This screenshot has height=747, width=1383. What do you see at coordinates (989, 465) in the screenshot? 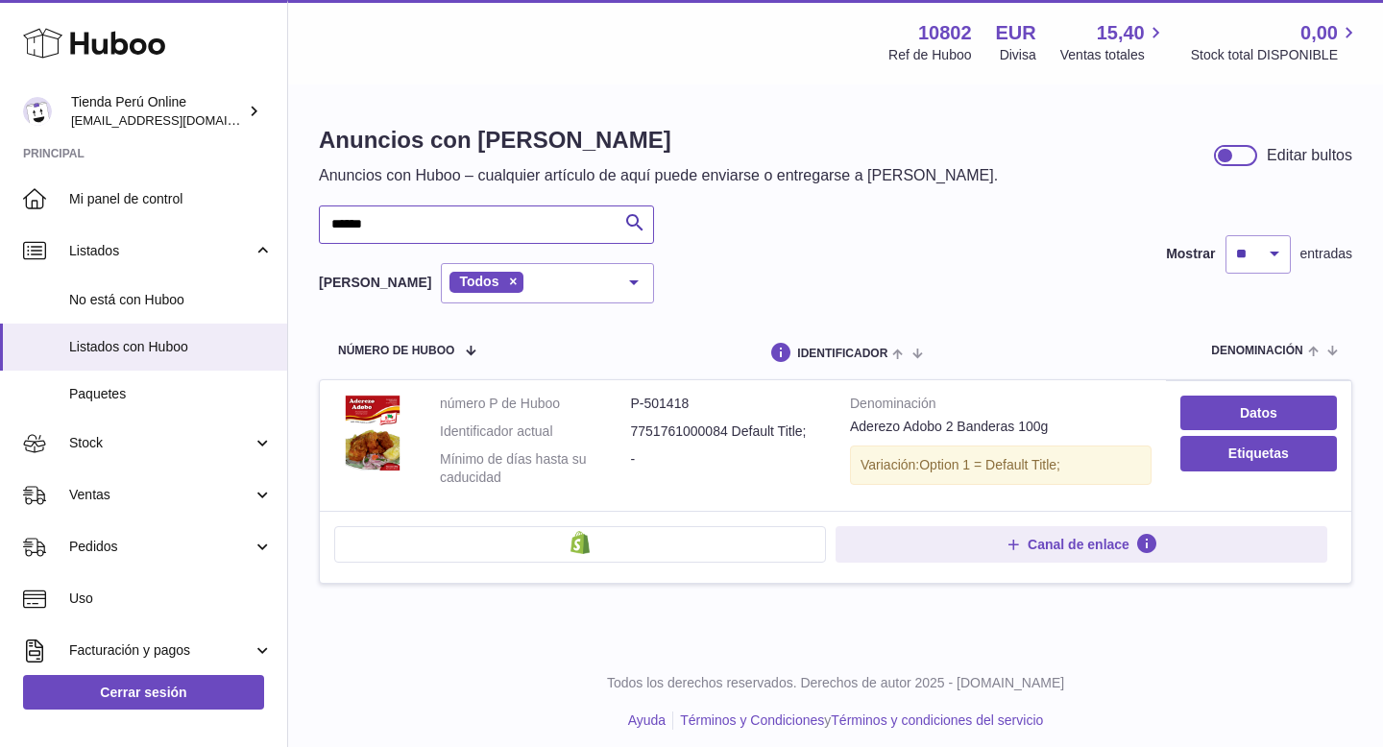
I see `span: Option 1 = Default Title;` at bounding box center [989, 465].